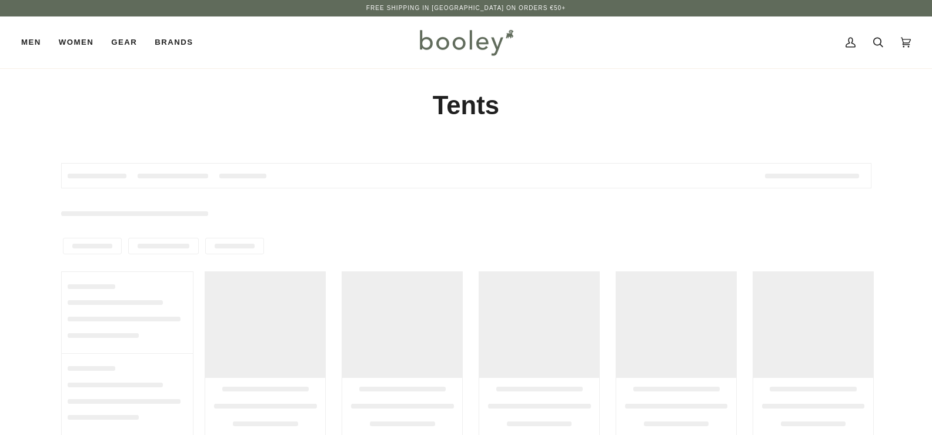 This screenshot has width=932, height=435. I want to click on span: Gear, so click(124, 42).